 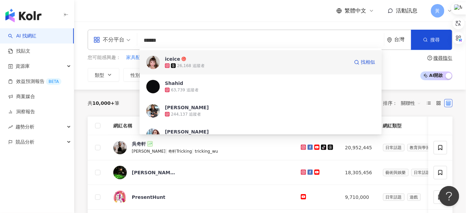 I want to click on span: 黃, so click(x=438, y=11).